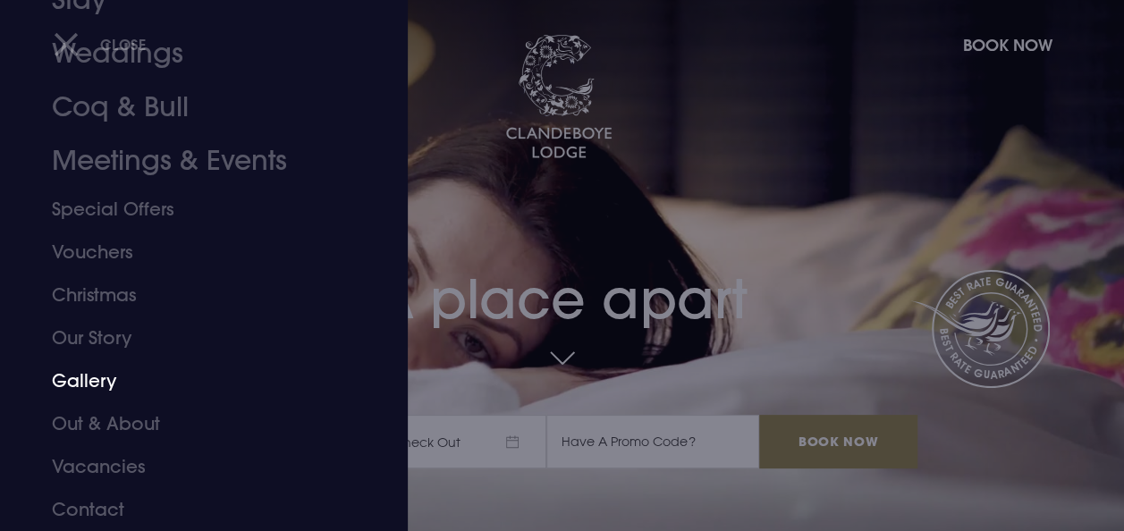  I want to click on span: Close, so click(123, 44).